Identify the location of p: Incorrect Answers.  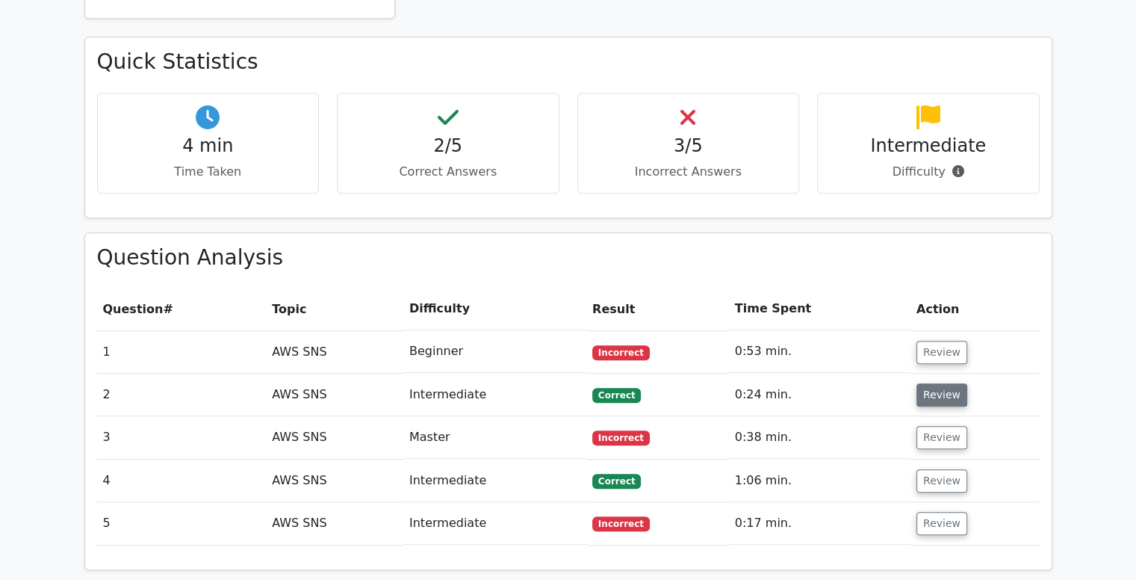
(689, 172).